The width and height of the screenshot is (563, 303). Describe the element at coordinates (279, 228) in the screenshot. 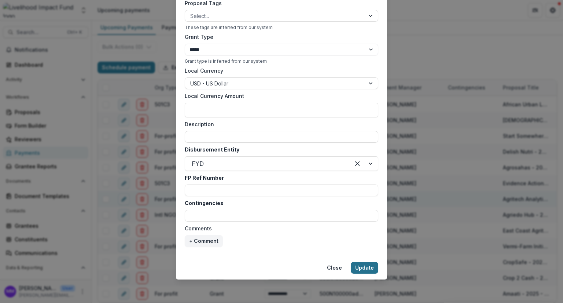

I see `label: Comments` at that location.